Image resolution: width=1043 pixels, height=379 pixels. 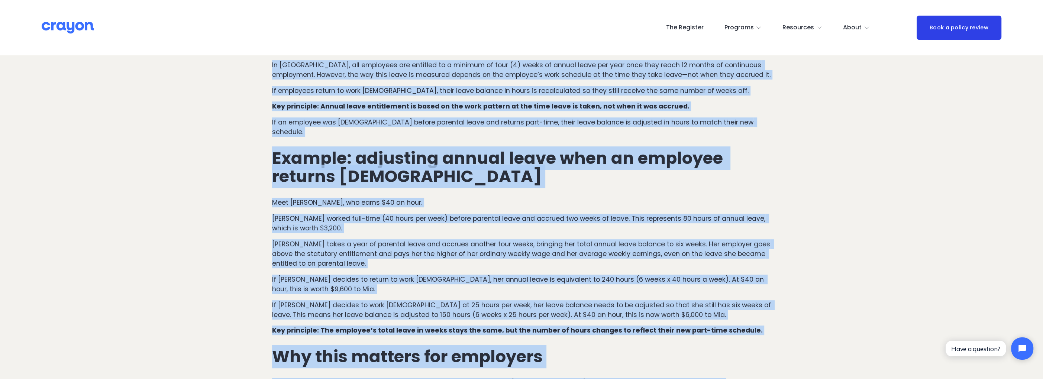 What do you see at coordinates (959, 28) in the screenshot?
I see `a: Book a policy review` at bounding box center [959, 28].